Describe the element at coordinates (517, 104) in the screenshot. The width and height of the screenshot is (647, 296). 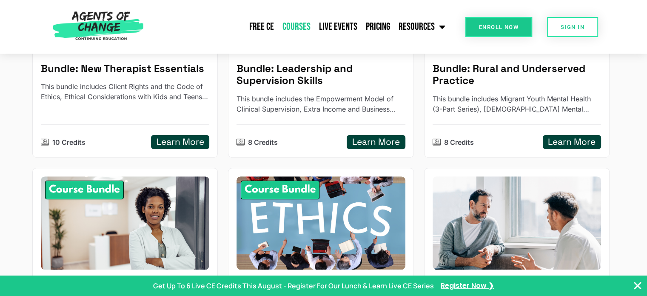
I see `p: This bundle includes Migrant Youth Mental Health (3-Part Series), Native American Mental Health, ...` at that location.